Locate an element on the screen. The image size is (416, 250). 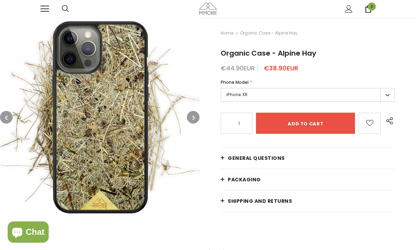
span: Shipping and returns is located at coordinates (260, 201).